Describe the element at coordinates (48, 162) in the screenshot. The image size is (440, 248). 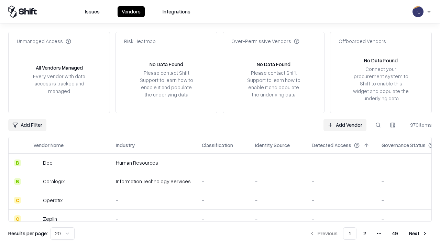
I see `div: Deel` at that location.